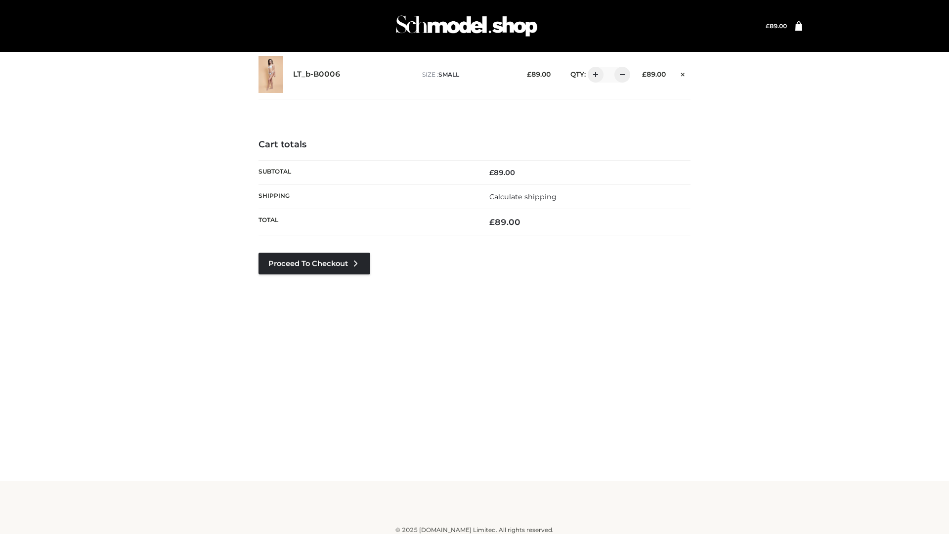 The height and width of the screenshot is (534, 949). What do you see at coordinates (683, 73) in the screenshot?
I see `a: Remove this item` at bounding box center [683, 73].